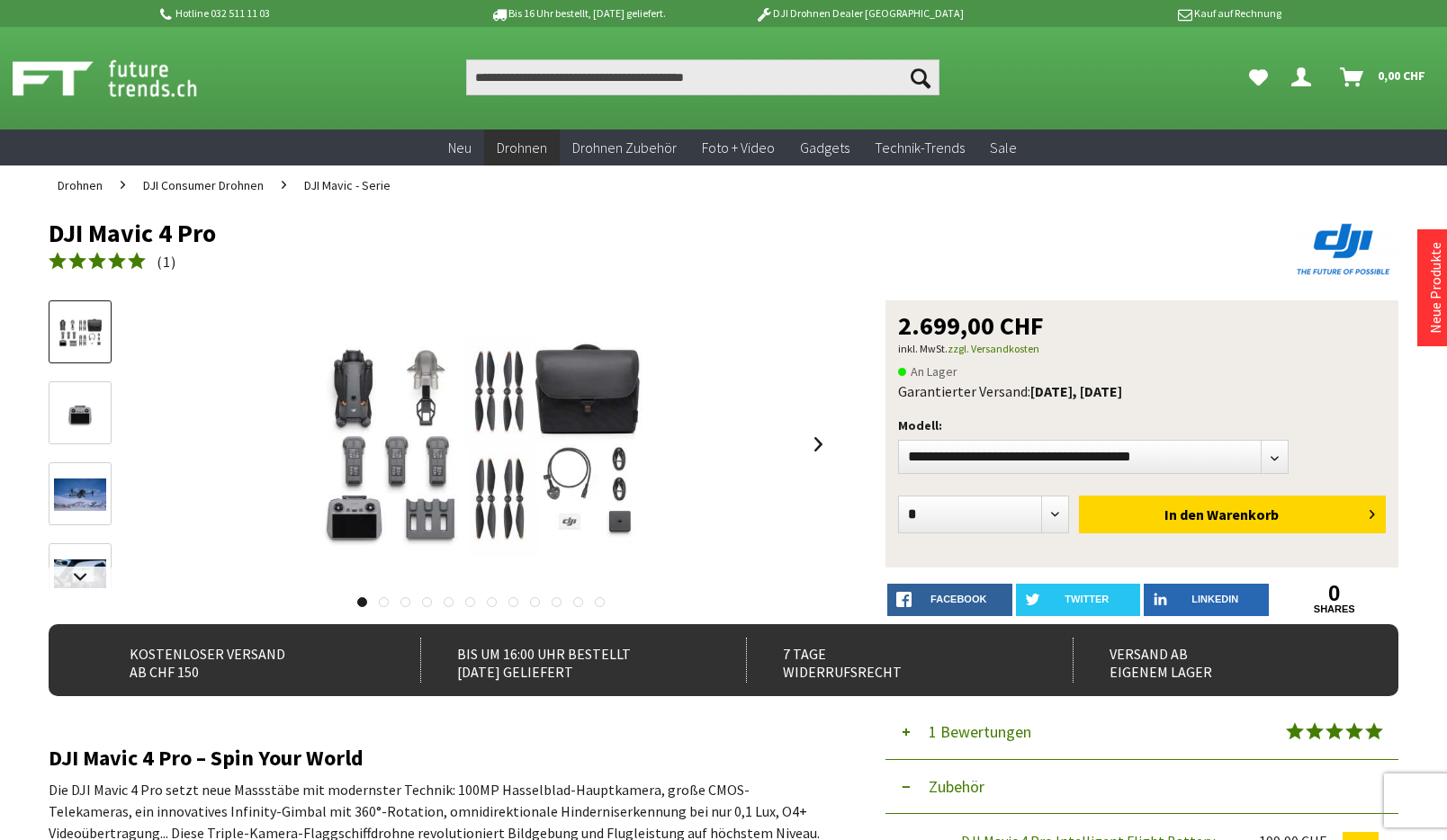  Describe the element at coordinates (624, 148) in the screenshot. I see `a: Drohnen Zubehör` at that location.